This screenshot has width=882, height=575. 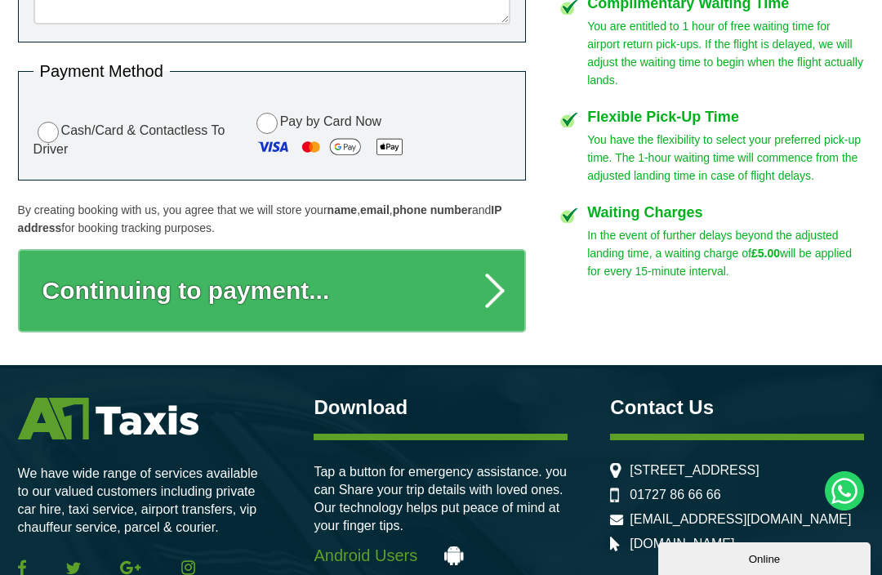 What do you see at coordinates (74, 568) in the screenshot?
I see `img: Twitter` at bounding box center [74, 568].